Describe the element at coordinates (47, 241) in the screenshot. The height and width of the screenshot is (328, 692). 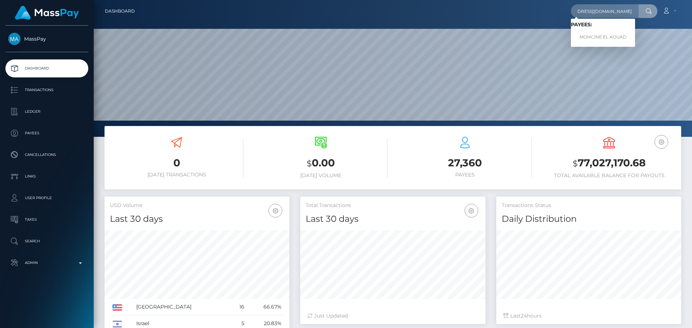
I see `p: Search` at that location.